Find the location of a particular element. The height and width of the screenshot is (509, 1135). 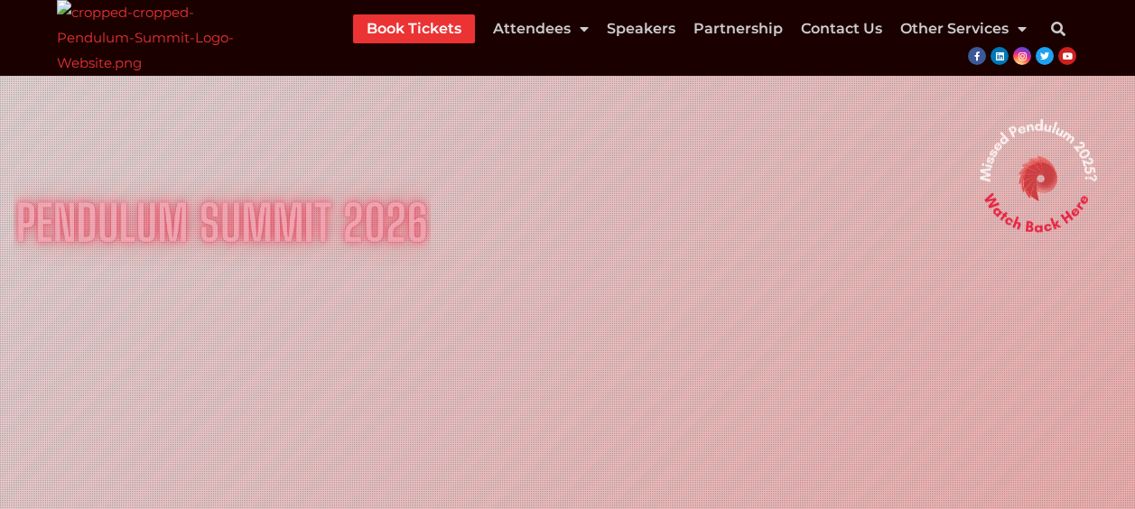

a: Attendees is located at coordinates (541, 29).